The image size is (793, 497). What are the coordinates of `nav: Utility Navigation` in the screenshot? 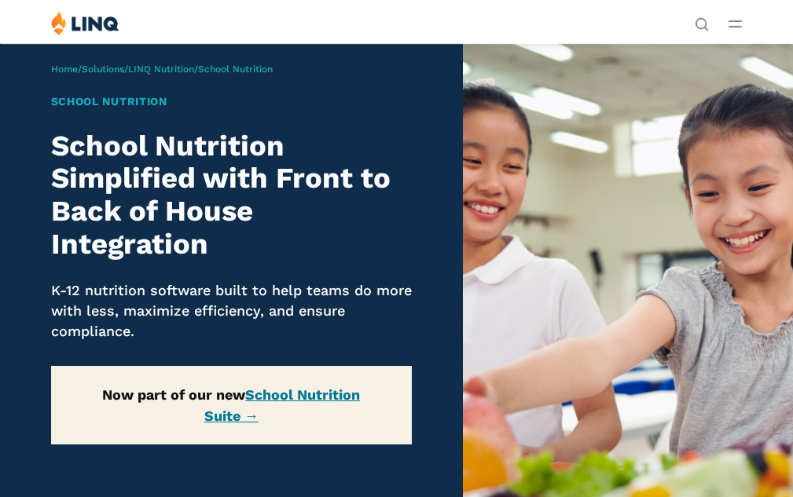 It's located at (702, 20).